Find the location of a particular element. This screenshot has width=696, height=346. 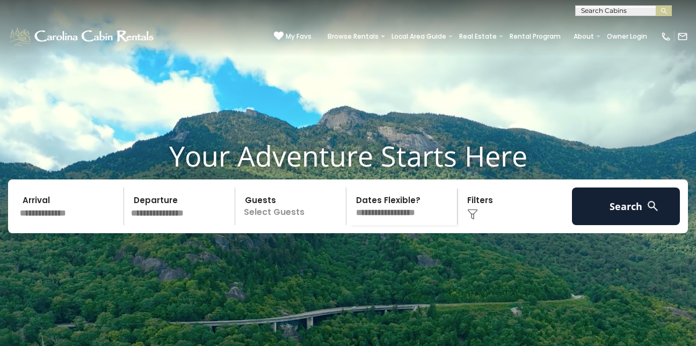

a: Local Area Guide is located at coordinates (419, 37).